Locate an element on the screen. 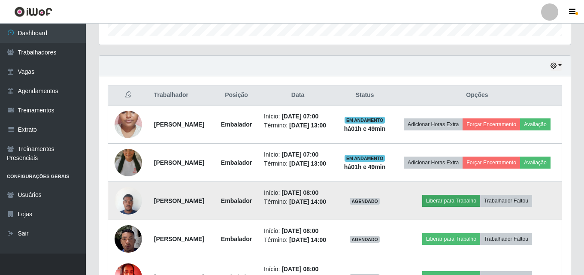  img: 1713530929914.jpeg is located at coordinates (128, 124).